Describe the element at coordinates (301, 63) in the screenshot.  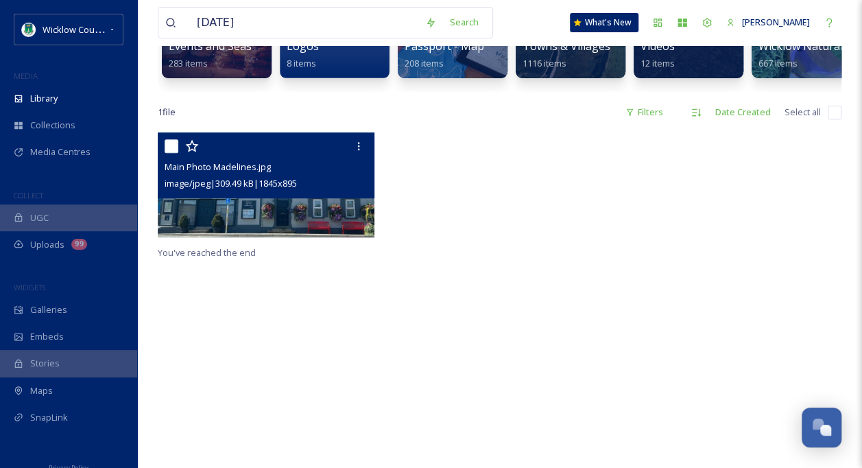
I see `span: 8 items` at that location.